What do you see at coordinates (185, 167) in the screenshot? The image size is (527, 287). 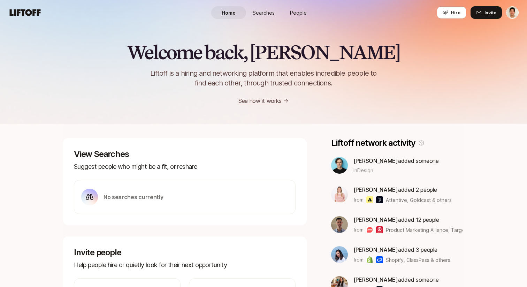 I see `p: Suggest people who might be a fit, or reshare` at bounding box center [185, 167].